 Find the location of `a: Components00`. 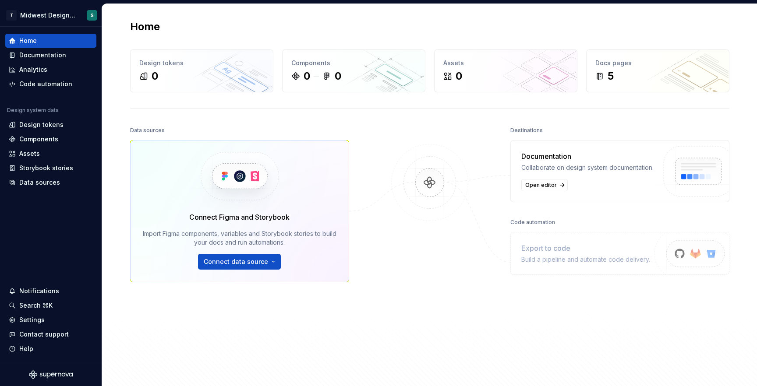

a: Components00 is located at coordinates (354, 71).